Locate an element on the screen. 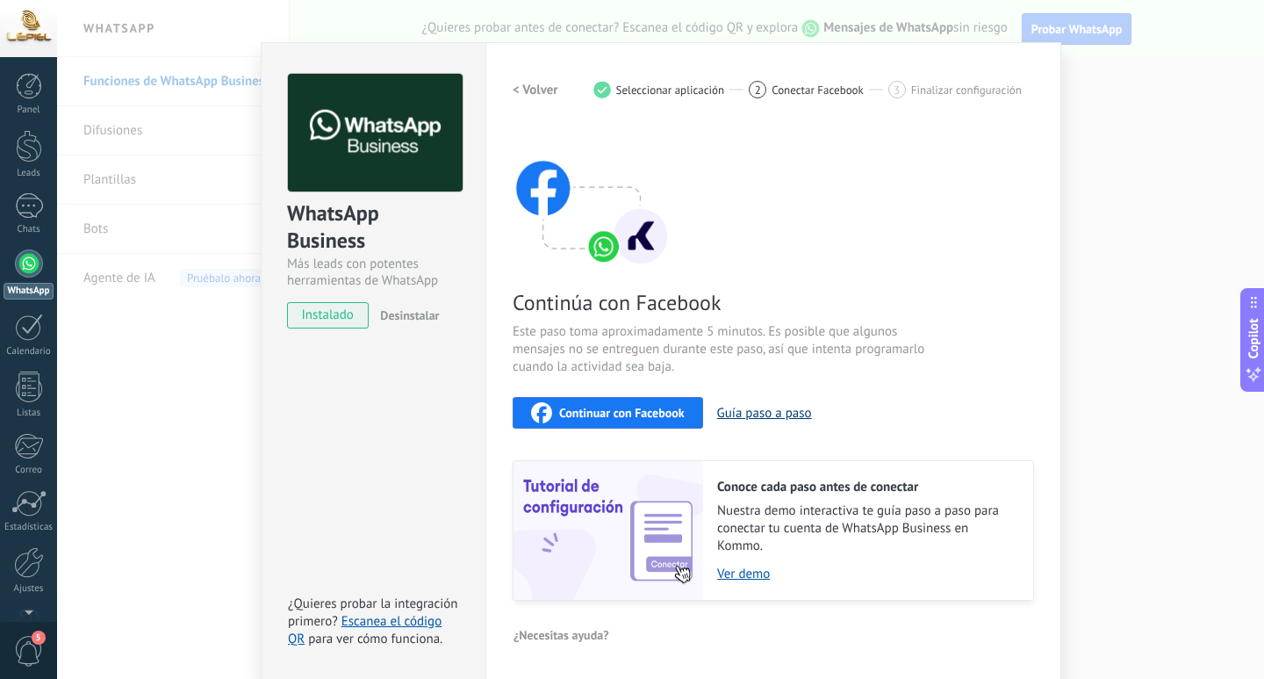 The image size is (1264, 679). span: ¿Quieres probar la integración primero? is located at coordinates (373, 612).